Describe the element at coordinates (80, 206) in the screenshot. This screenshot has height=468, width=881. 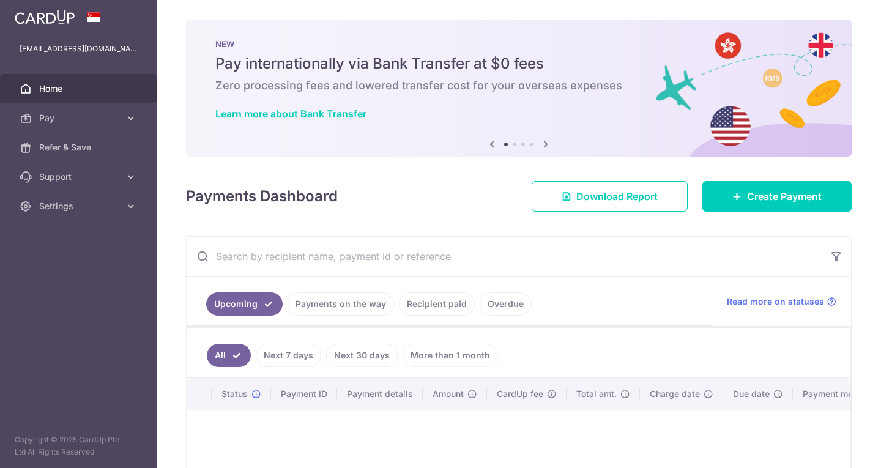
I see `span: Settings` at that location.